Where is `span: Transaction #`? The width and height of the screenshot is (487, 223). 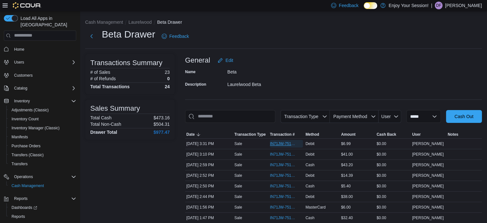
span: Transaction # is located at coordinates (282, 134).